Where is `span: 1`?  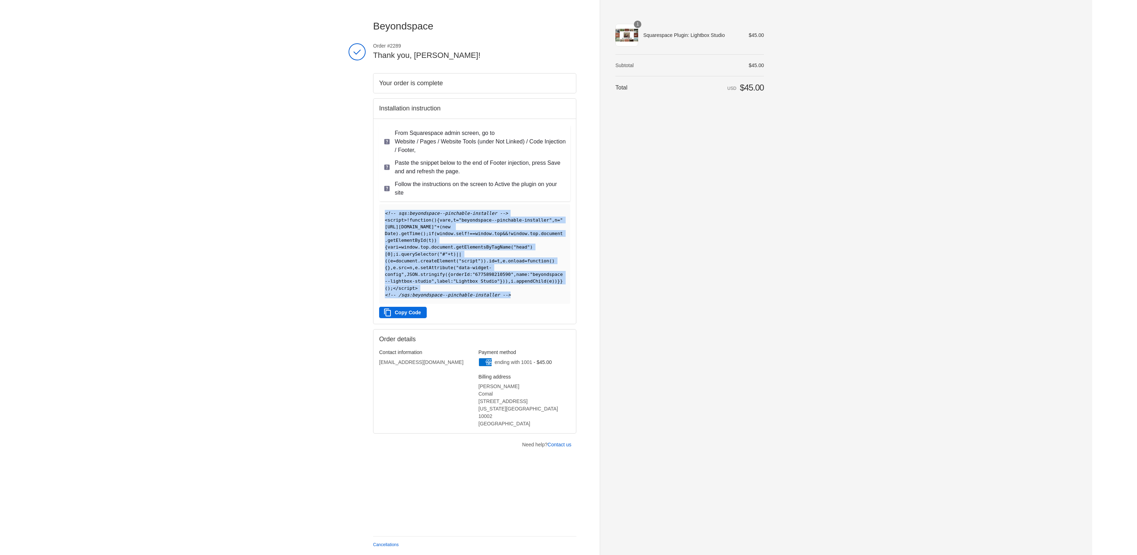
span: 1 is located at coordinates (637, 24).